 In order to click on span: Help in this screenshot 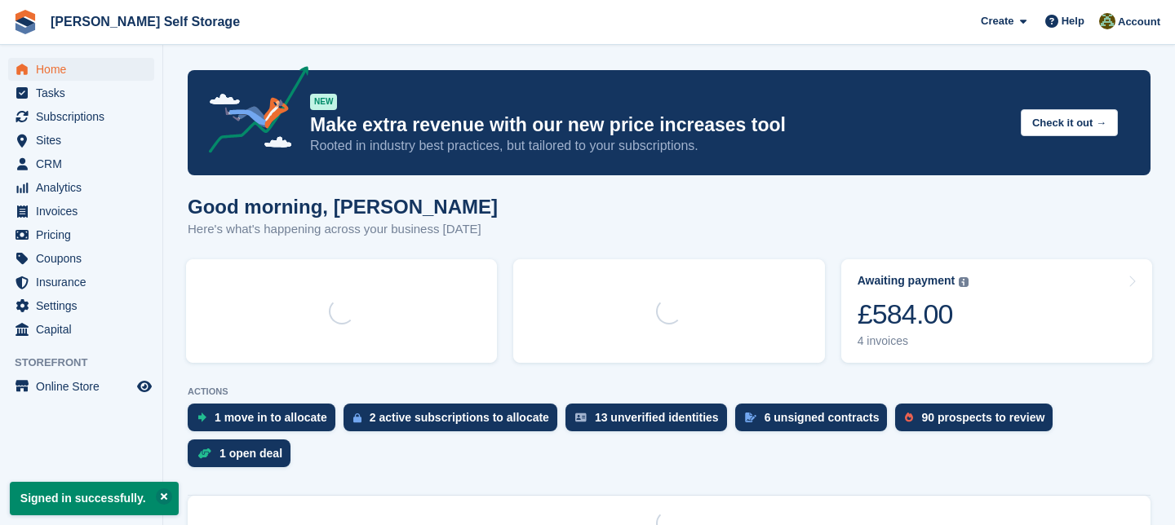, I will do `click(1073, 21)`.